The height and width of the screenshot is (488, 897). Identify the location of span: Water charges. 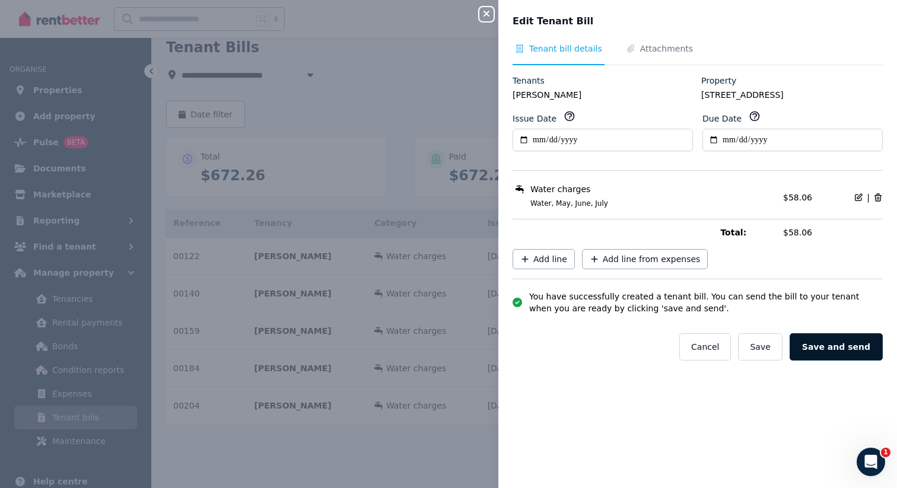
(560, 189).